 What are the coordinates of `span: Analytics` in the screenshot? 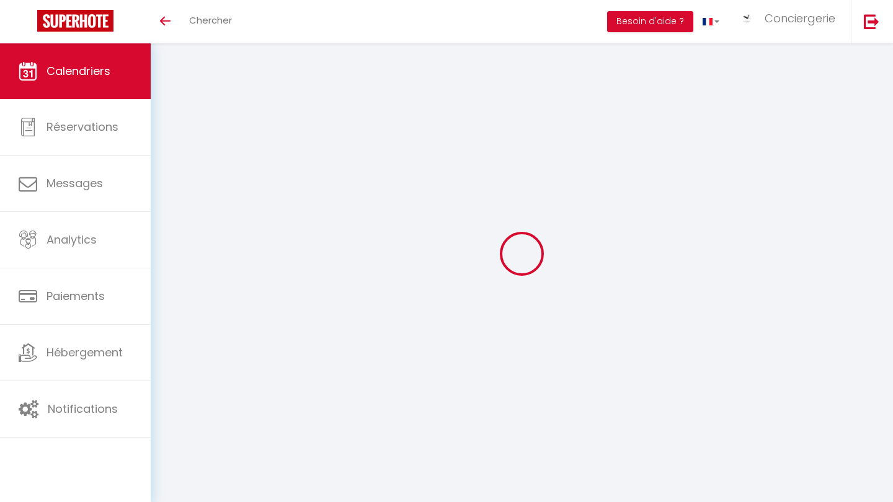 It's located at (71, 239).